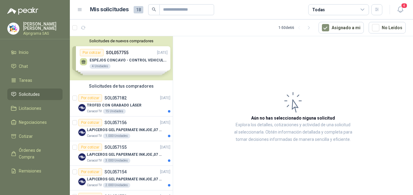  What do you see at coordinates (35, 94) in the screenshot?
I see `a: Solicitudes` at bounding box center [35, 94].